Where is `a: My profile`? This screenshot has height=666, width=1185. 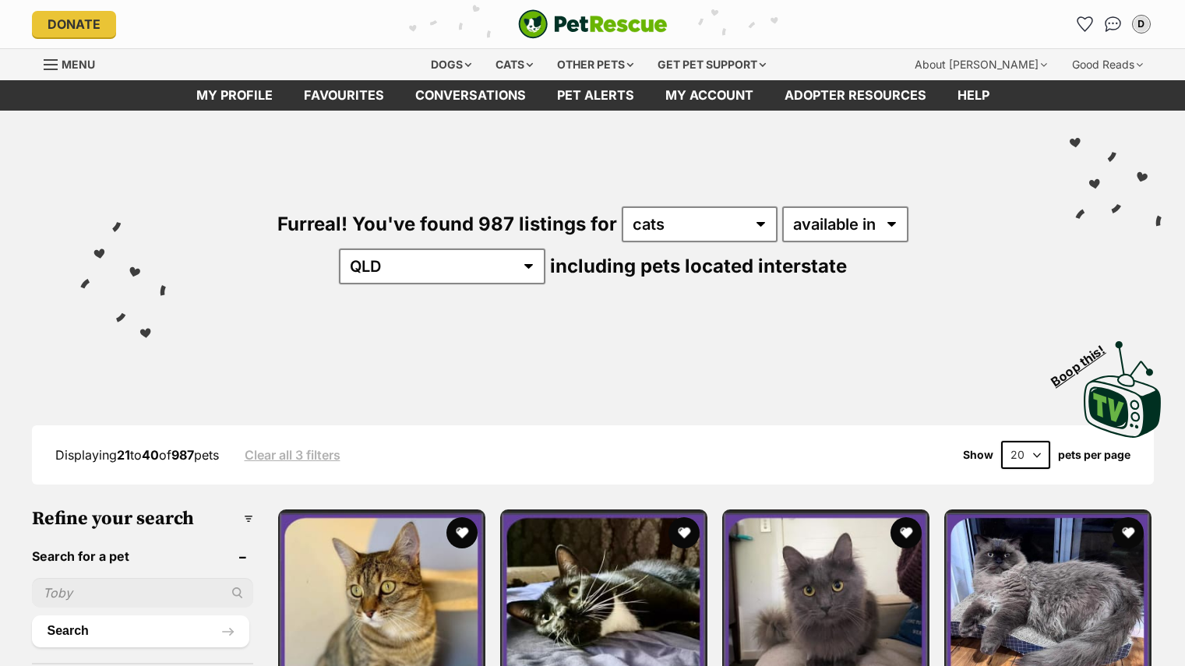 a: My profile is located at coordinates (235, 95).